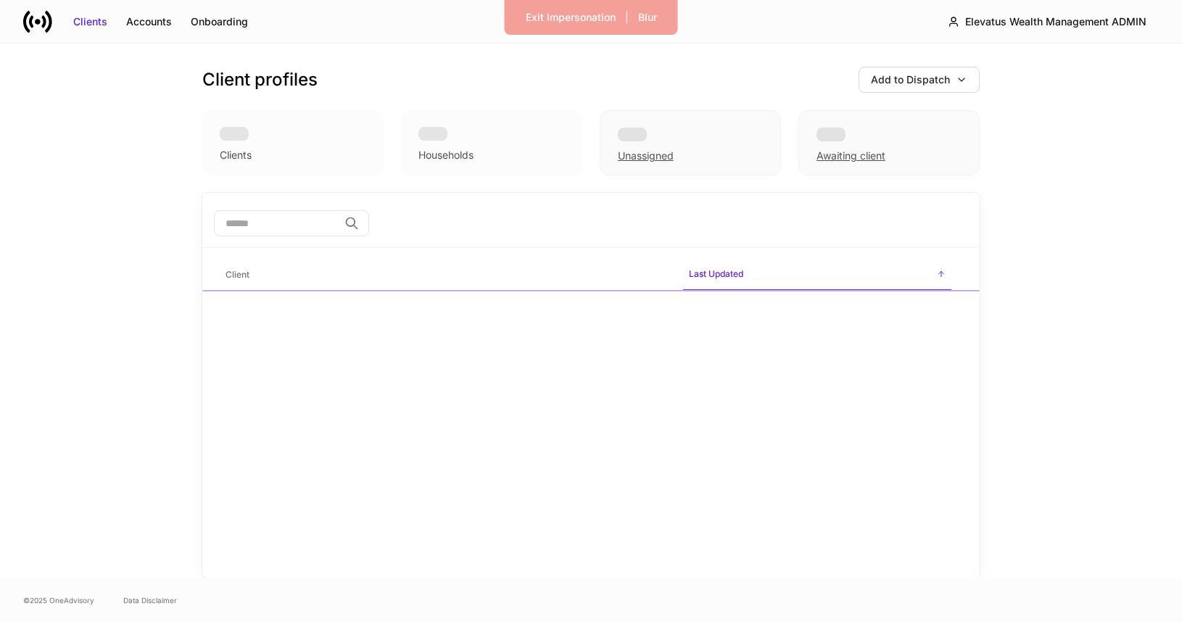 This screenshot has height=622, width=1182. I want to click on span: Last Updated, so click(817, 275).